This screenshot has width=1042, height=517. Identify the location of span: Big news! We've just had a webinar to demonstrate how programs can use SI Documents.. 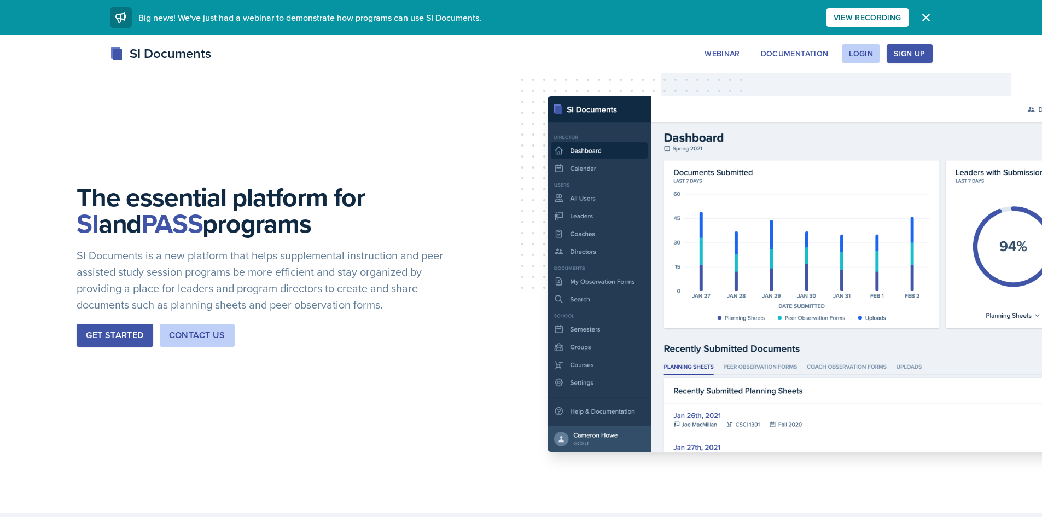
(309, 17).